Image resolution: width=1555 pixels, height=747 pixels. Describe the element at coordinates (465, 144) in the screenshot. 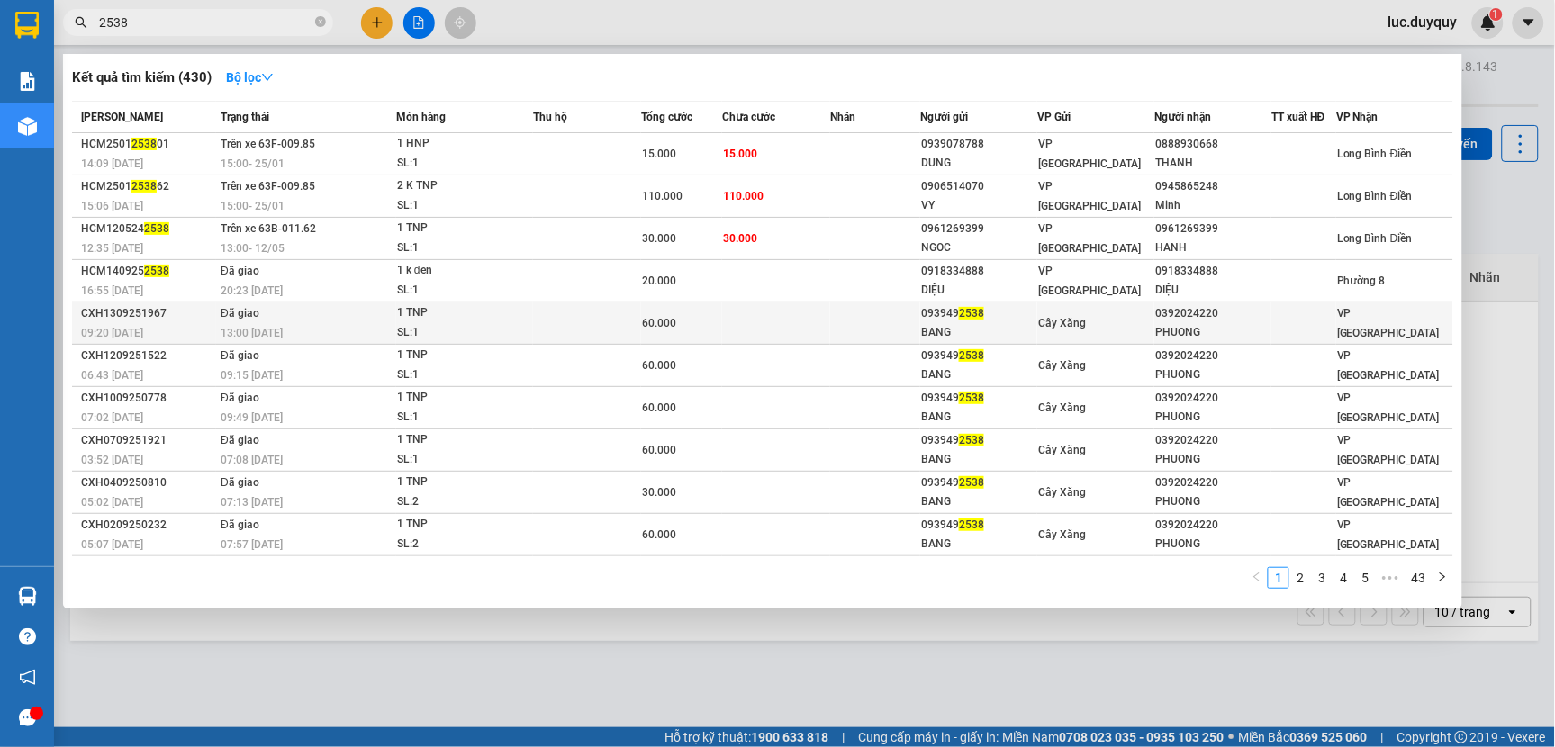

I see `div: 1 HNP` at that location.